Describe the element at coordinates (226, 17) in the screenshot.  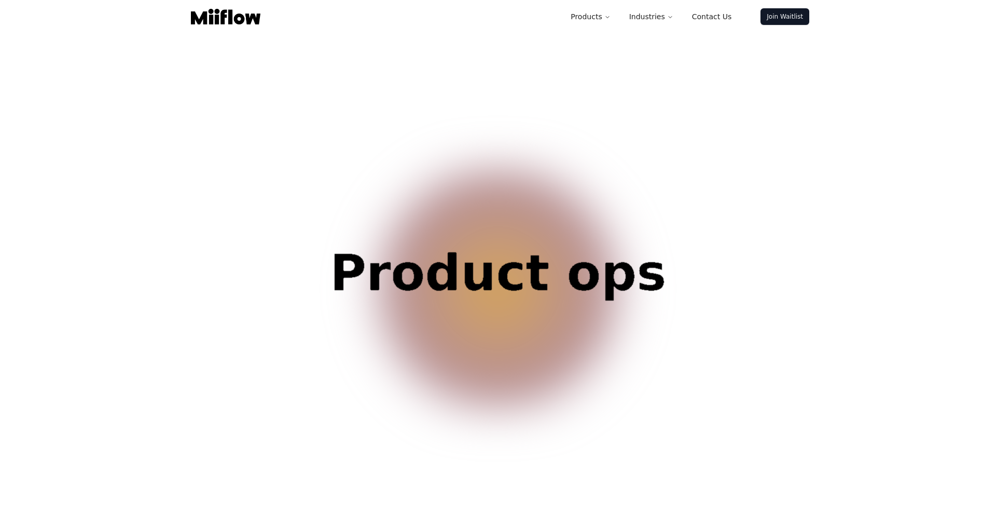
I see `a: Logo` at that location.